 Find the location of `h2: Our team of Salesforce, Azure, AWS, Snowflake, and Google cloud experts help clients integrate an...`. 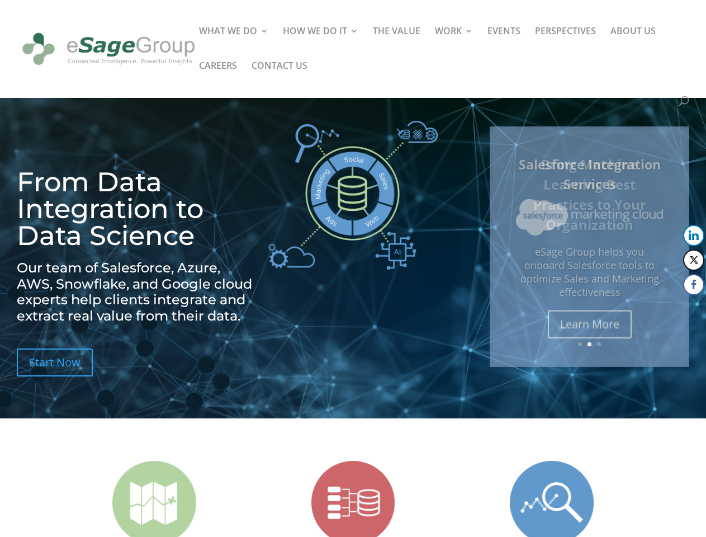

h2: Our team of Salesforce, Azure, AWS, Snowflake, and Google cloud experts help clients integrate an... is located at coordinates (136, 295).